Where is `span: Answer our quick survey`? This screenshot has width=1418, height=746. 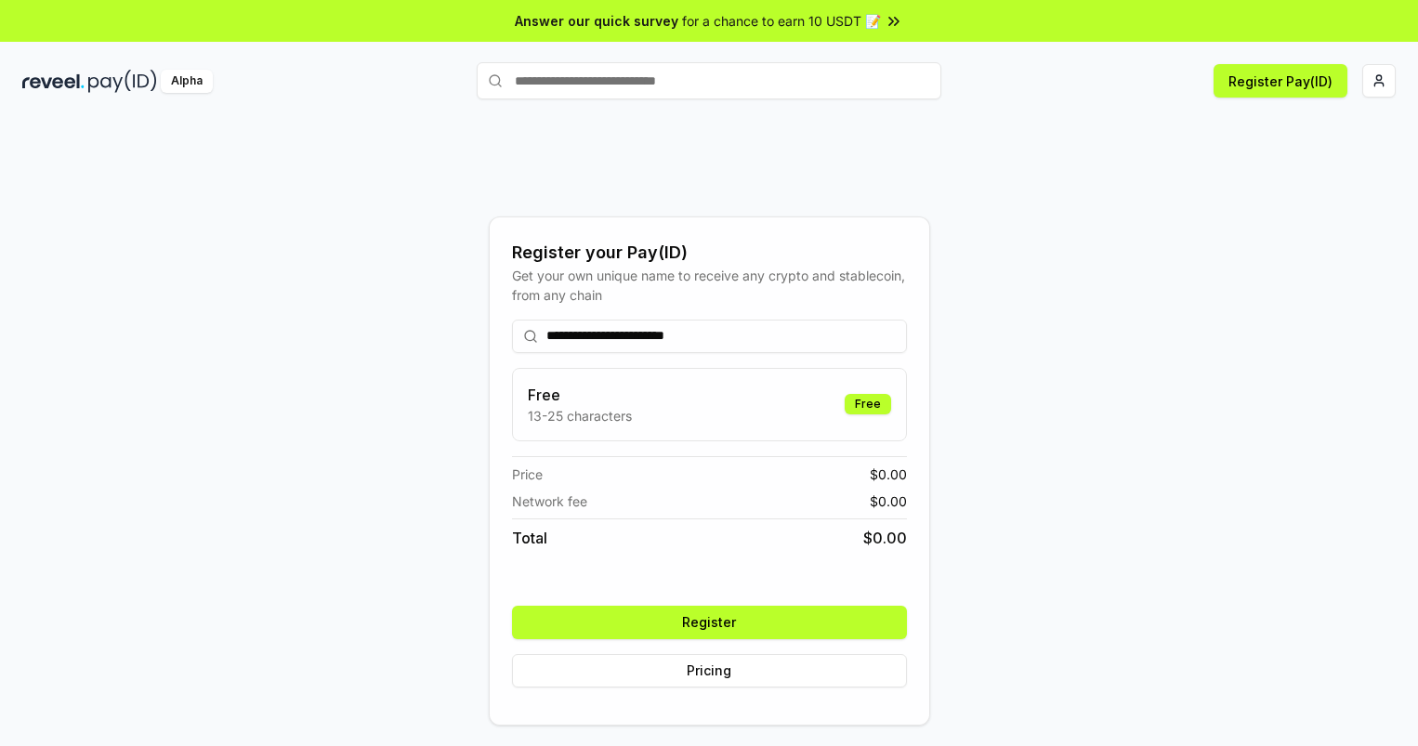 span: Answer our quick survey is located at coordinates (596, 20).